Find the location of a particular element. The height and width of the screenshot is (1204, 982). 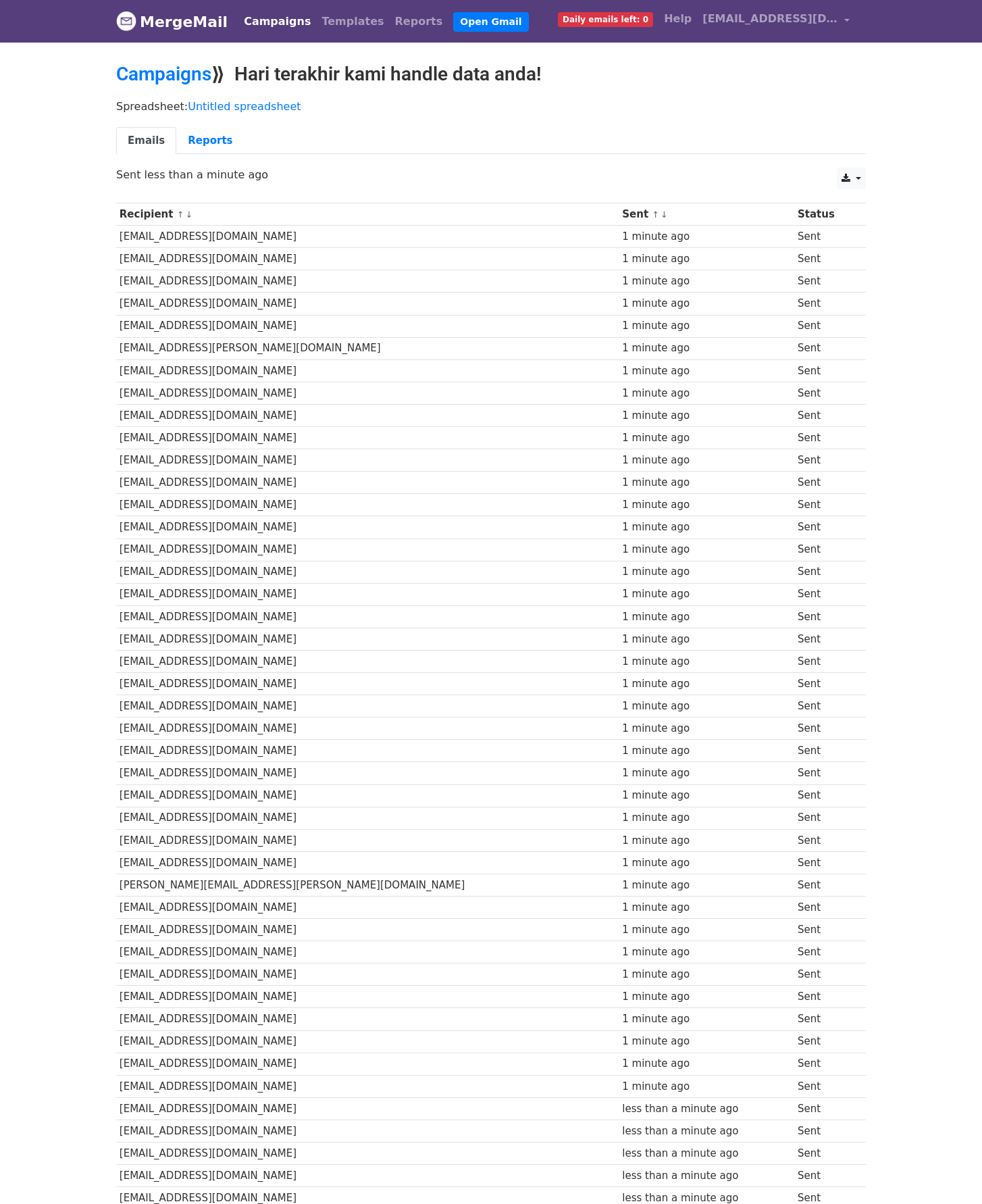

a: Campaigns is located at coordinates (277, 22).